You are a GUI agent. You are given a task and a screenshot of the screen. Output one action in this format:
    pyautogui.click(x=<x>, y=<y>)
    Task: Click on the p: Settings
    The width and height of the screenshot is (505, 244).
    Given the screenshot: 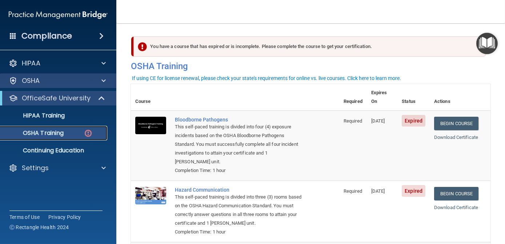 What is the action you would take?
    pyautogui.click(x=35, y=168)
    